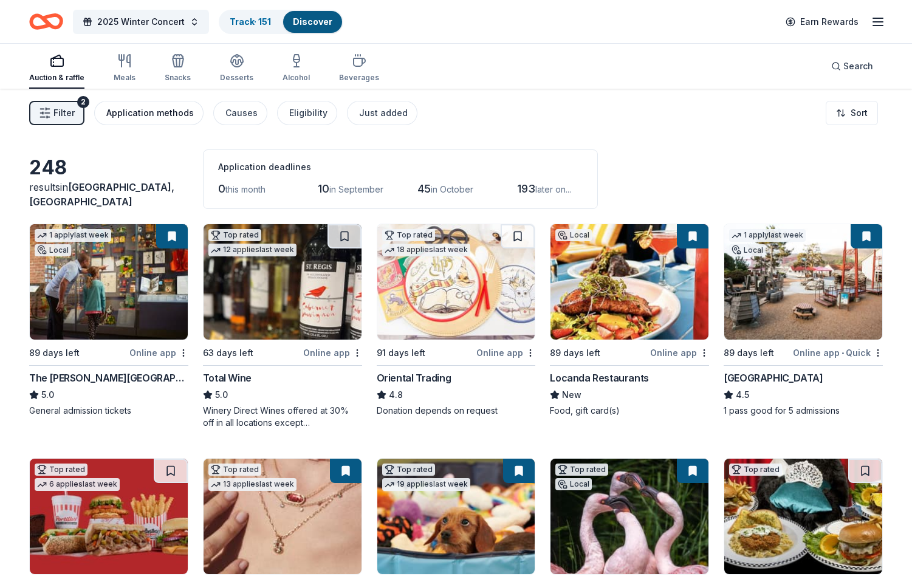  What do you see at coordinates (109, 411) in the screenshot?
I see `div: General admission tickets` at bounding box center [109, 411].